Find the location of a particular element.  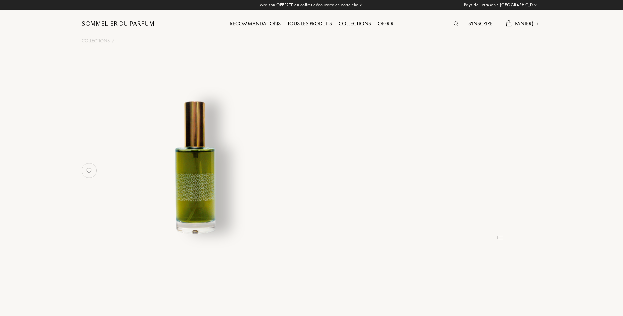

span: Panier ( 1 ) is located at coordinates (527, 23).